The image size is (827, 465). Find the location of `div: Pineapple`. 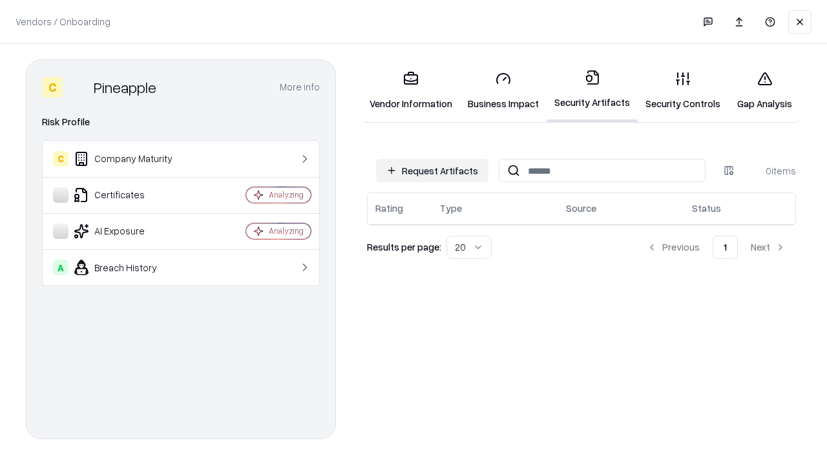

div: Pineapple is located at coordinates (125, 87).